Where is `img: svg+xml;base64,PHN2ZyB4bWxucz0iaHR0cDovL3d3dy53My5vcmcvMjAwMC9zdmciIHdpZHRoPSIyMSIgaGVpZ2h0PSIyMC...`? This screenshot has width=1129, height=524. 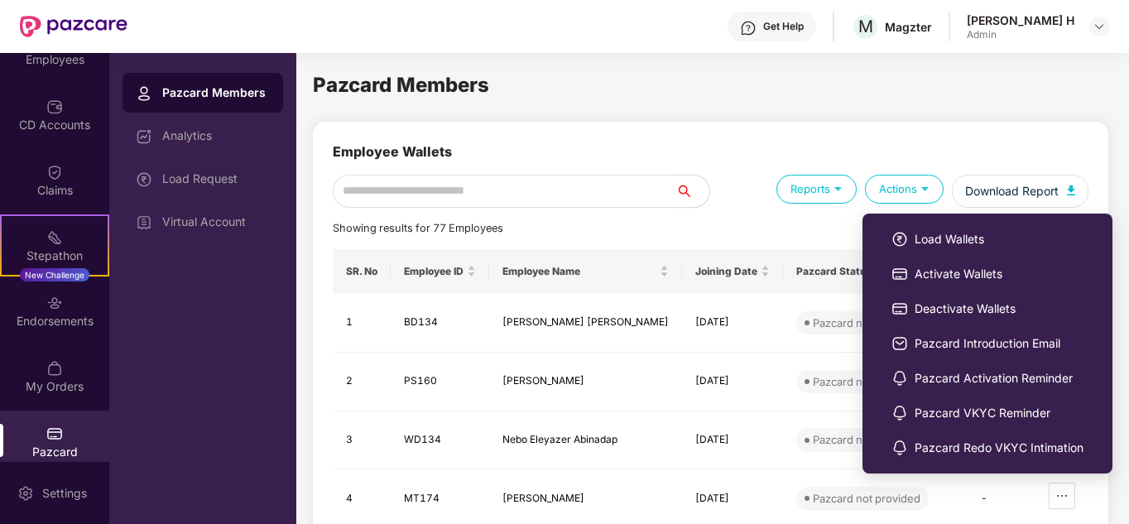
img: svg+xml;base64,PHN2ZyB4bWxucz0iaHR0cDovL3d3dy53My5vcmcvMjAwMC9zdmciIHdpZHRoPSIyMSIgaGVpZ2h0PSIyMC... is located at coordinates (55, 238).